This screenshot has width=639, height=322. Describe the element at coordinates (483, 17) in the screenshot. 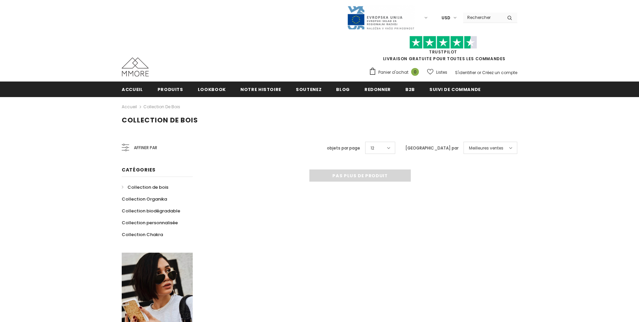

I see `input: Search Site` at that location.